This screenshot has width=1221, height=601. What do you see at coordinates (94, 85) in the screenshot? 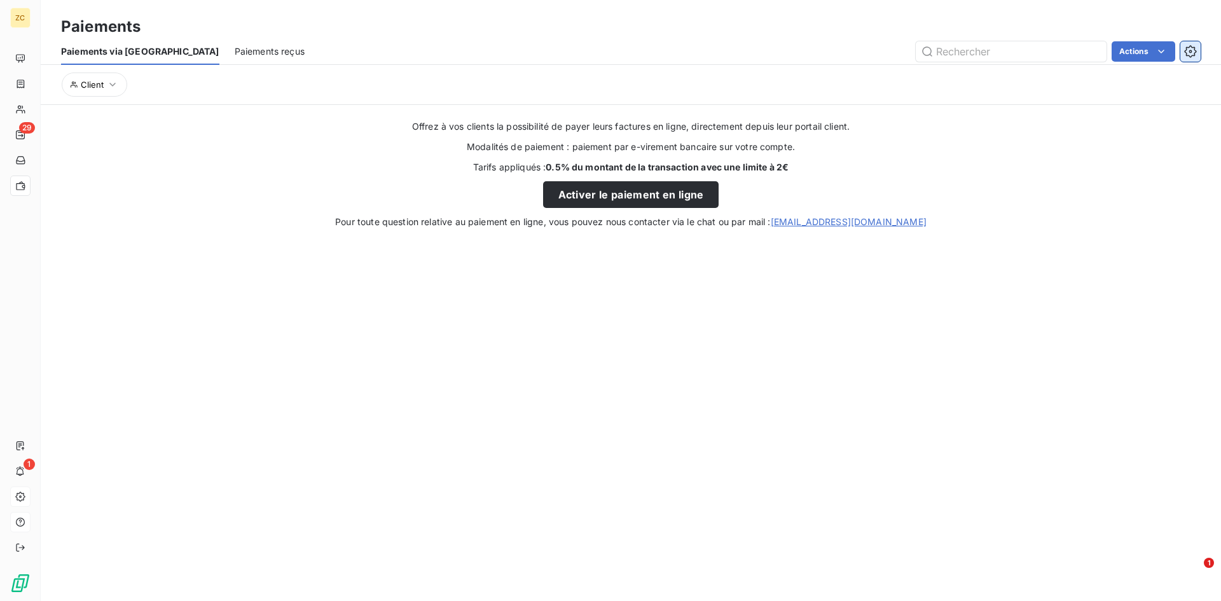
I see `button: Client` at bounding box center [94, 85].